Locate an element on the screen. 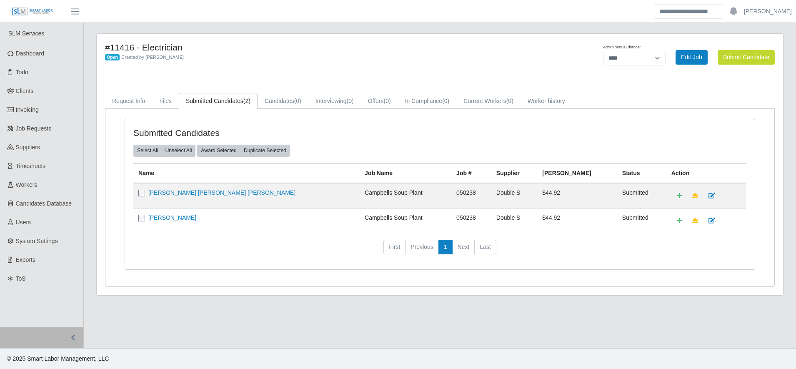  a: Interviewing is located at coordinates (335, 101).